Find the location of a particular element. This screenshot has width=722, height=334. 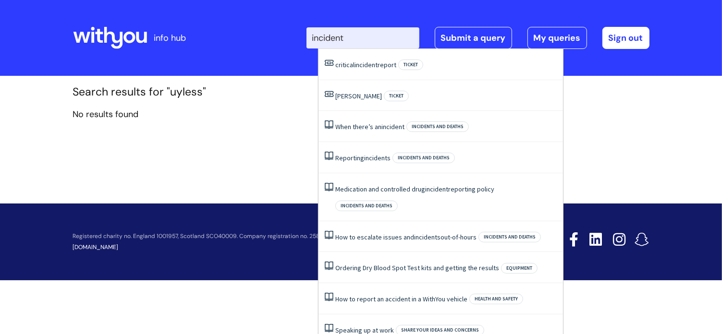

a: Sign out is located at coordinates (626, 38).